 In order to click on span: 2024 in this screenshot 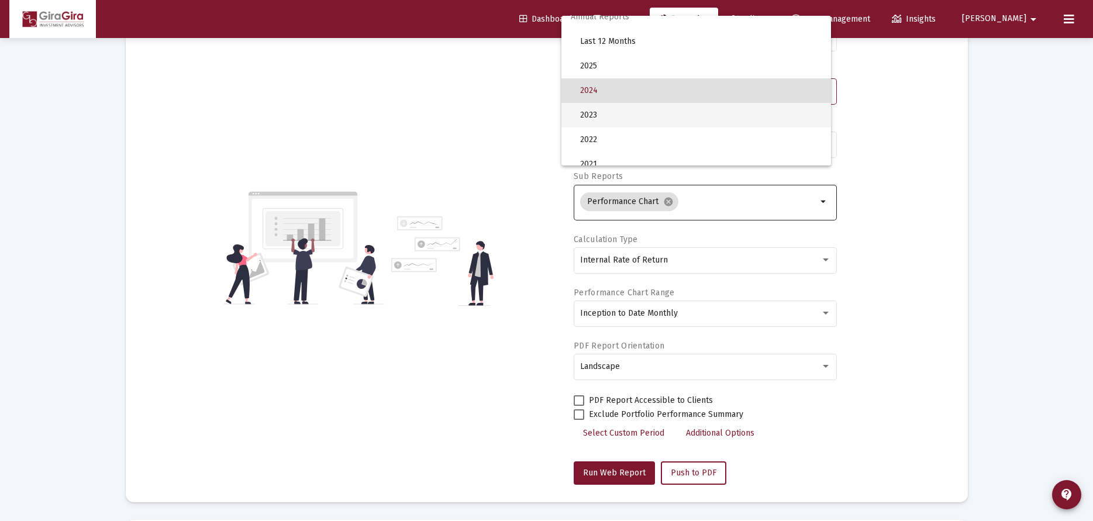, I will do `click(701, 91)`.